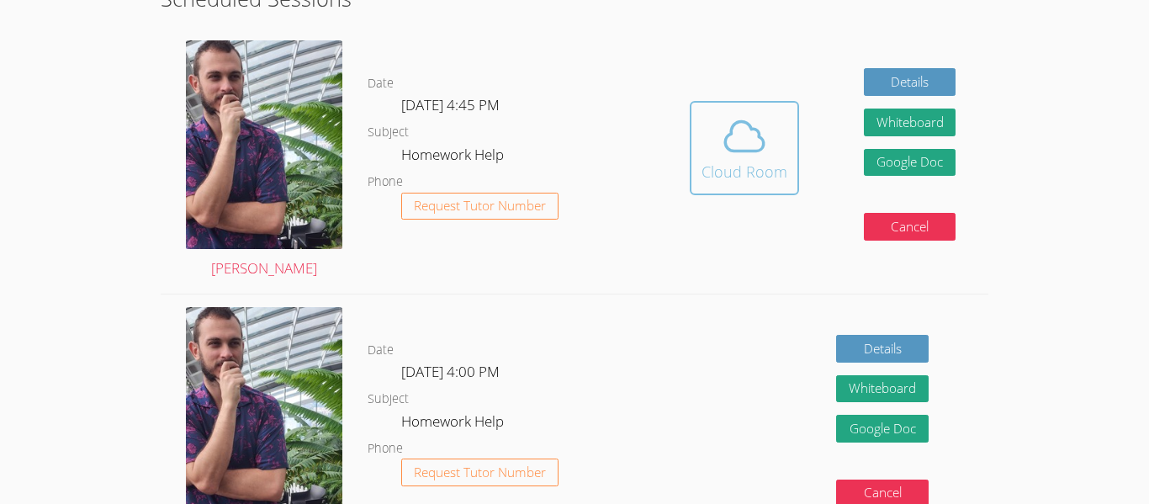  I want to click on img: 20240721_091457.jpg, so click(264, 145).